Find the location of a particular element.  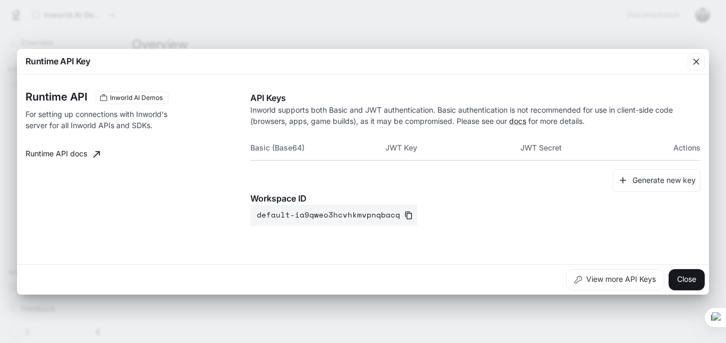

button: Close is located at coordinates (686, 279).